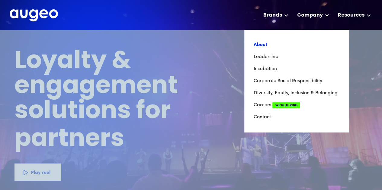  What do you see at coordinates (296, 81) in the screenshot?
I see `nav: Company` at bounding box center [296, 81].